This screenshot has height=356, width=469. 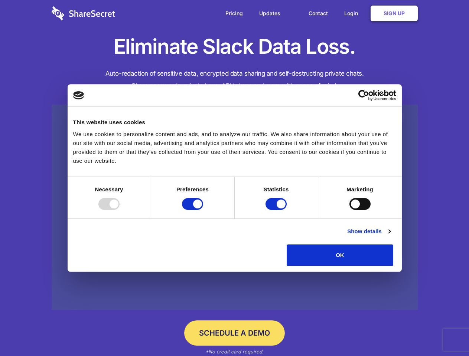 I want to click on div: We use cookies to personalize content and ads, and to analyze our traffic. We also share informat..., so click(x=235, y=148).